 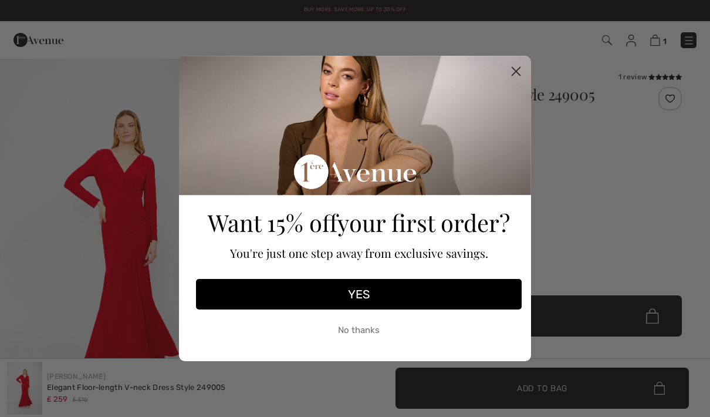 What do you see at coordinates (359, 252) in the screenshot?
I see `span: You're just one step away from exclusive savings.` at bounding box center [359, 252].